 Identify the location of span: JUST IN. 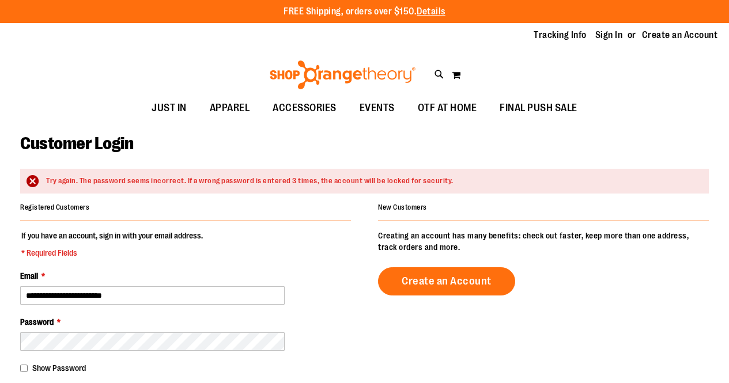
(169, 108).